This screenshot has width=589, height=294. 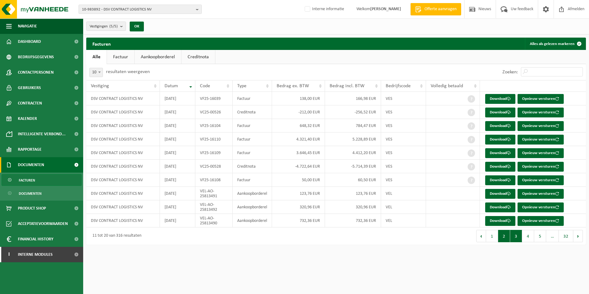 What do you see at coordinates (504, 236) in the screenshot?
I see `button: 2` at bounding box center [504, 236].